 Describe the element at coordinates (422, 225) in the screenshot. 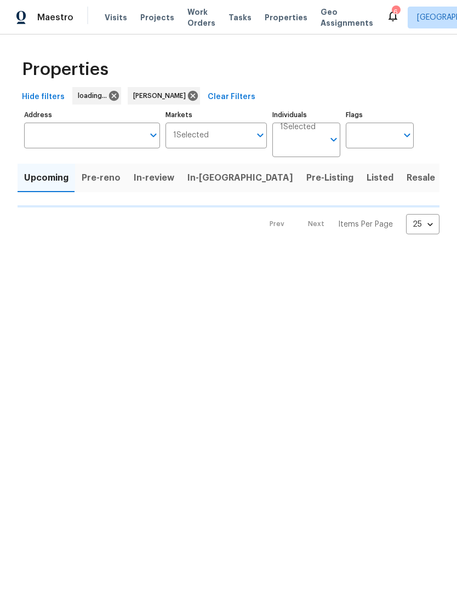

I see `div: 25` at that location.